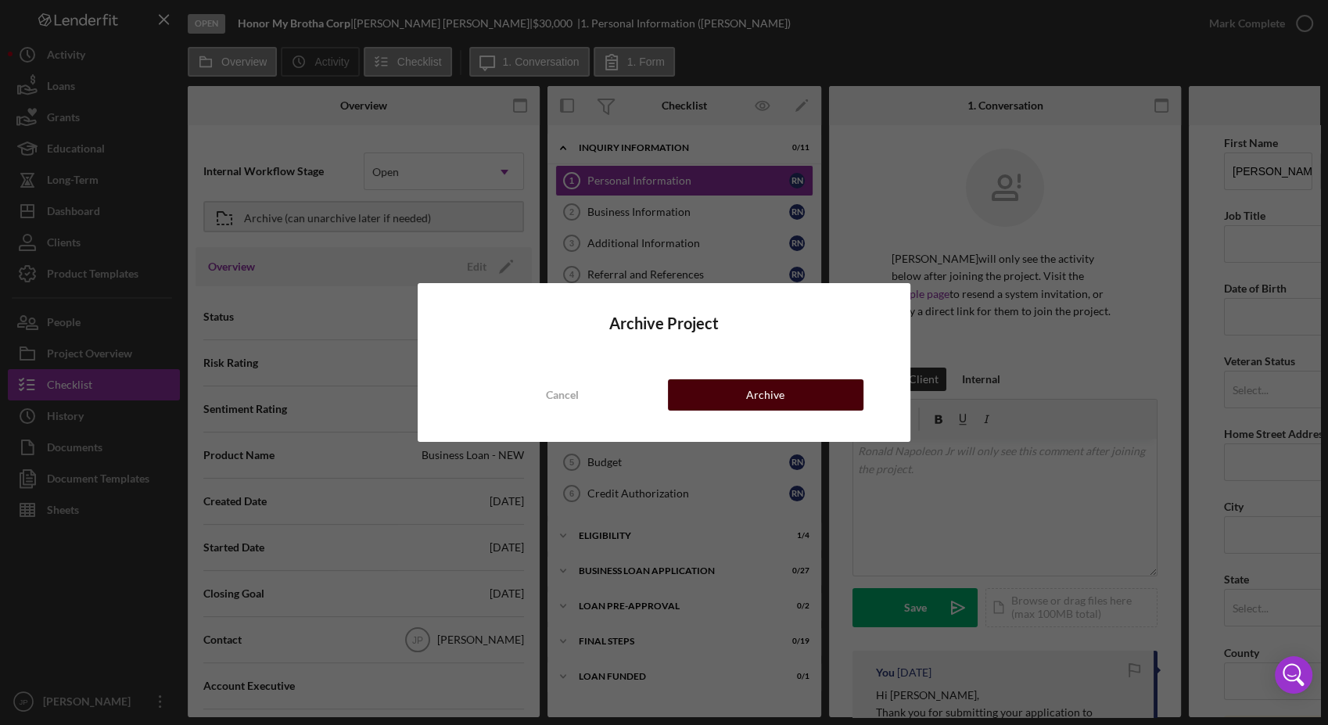 This screenshot has height=725, width=1328. Describe the element at coordinates (765, 395) in the screenshot. I see `div: Archive` at that location.